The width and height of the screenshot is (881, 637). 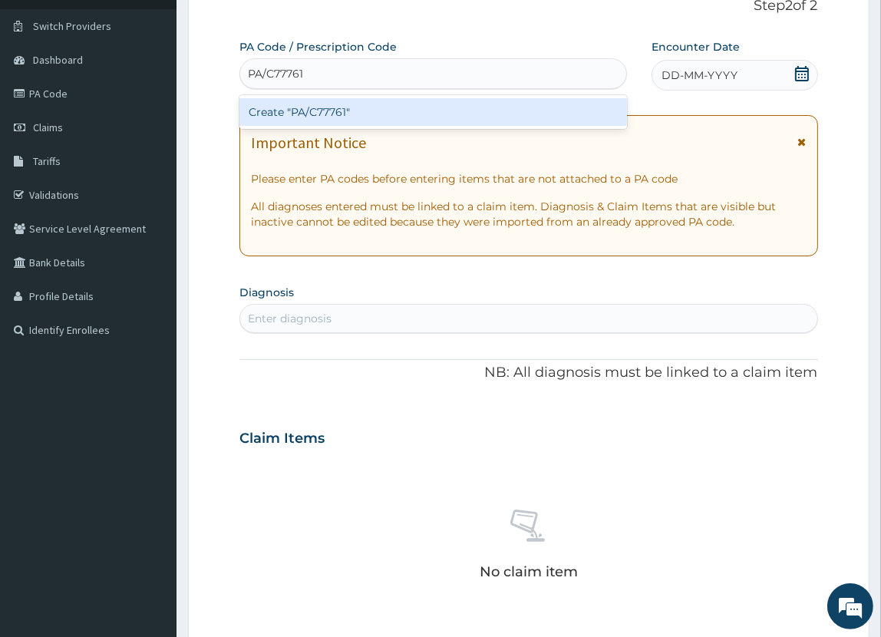 What do you see at coordinates (529, 572) in the screenshot?
I see `p: No claim item` at bounding box center [529, 572].